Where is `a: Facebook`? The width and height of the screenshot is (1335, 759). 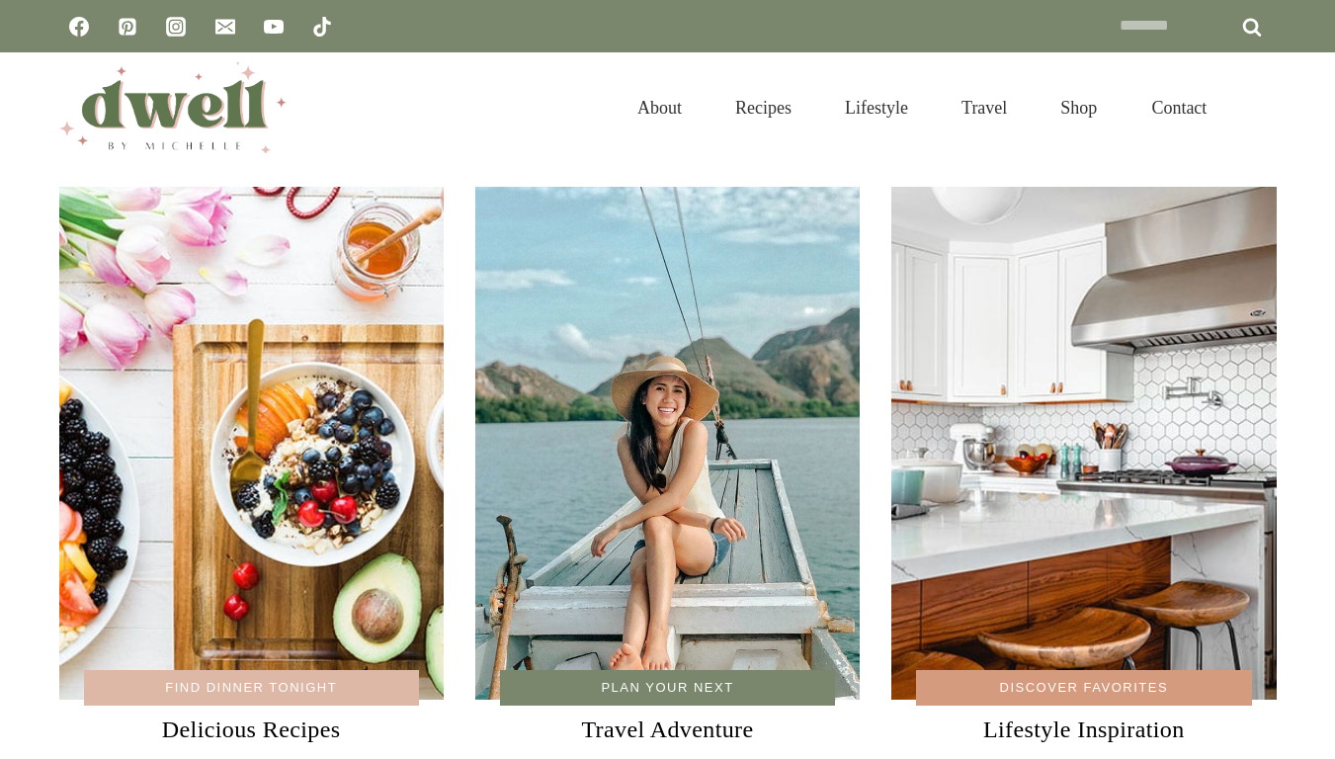
a: Facebook is located at coordinates (79, 27).